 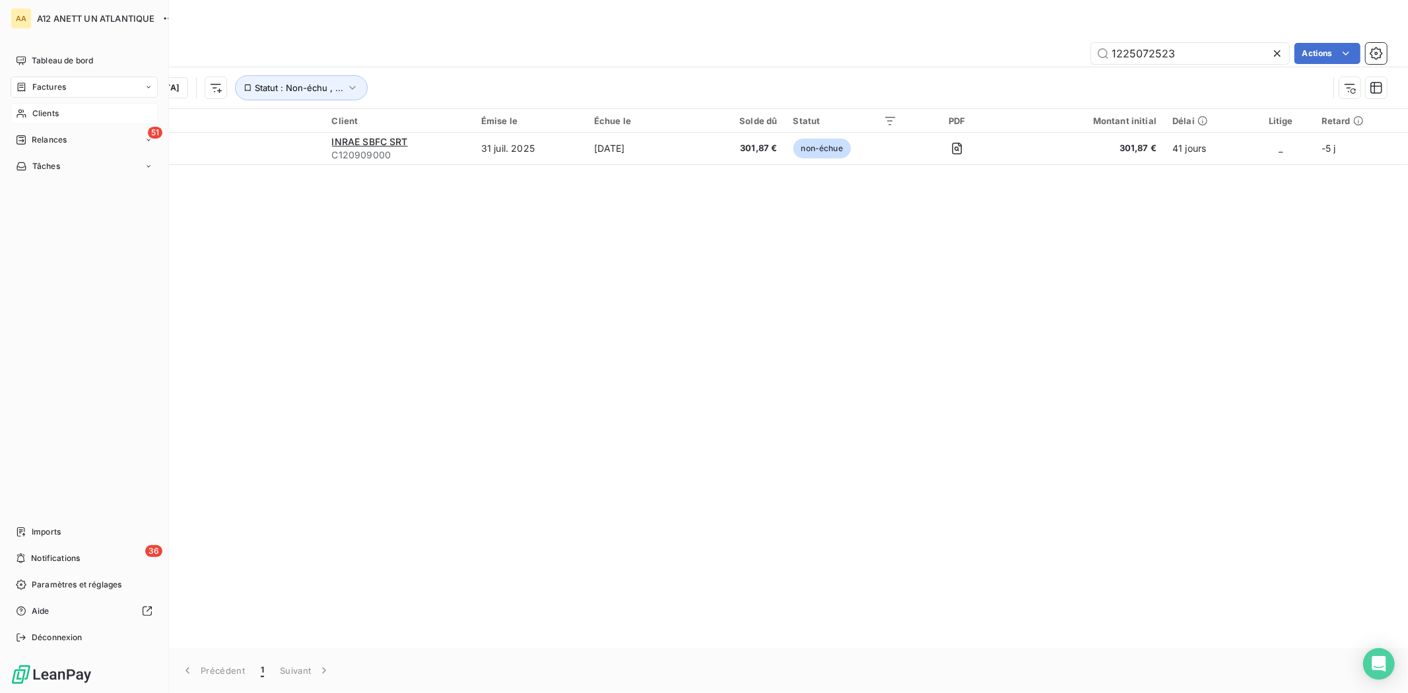 What do you see at coordinates (77, 585) in the screenshot?
I see `span: Paramètres et réglages` at bounding box center [77, 585].